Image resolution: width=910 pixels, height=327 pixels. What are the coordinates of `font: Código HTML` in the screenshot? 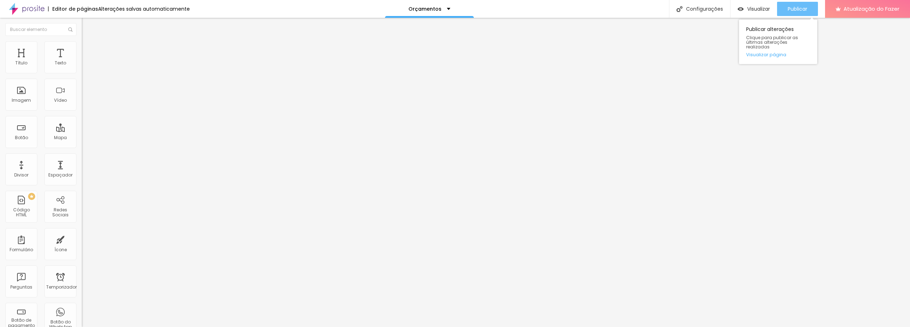 It's located at (21, 212).